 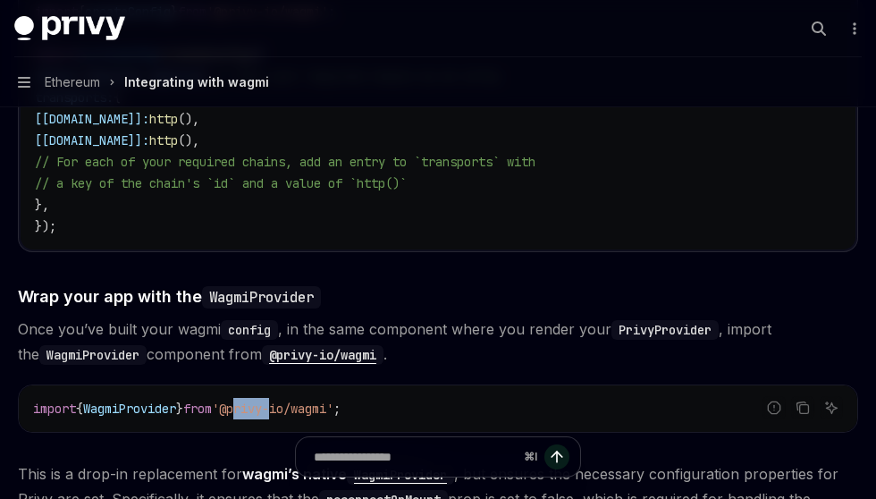 I want to click on span: Once you’ve built your wagmi , in the same component where you render your , import the component..., so click(x=438, y=342).